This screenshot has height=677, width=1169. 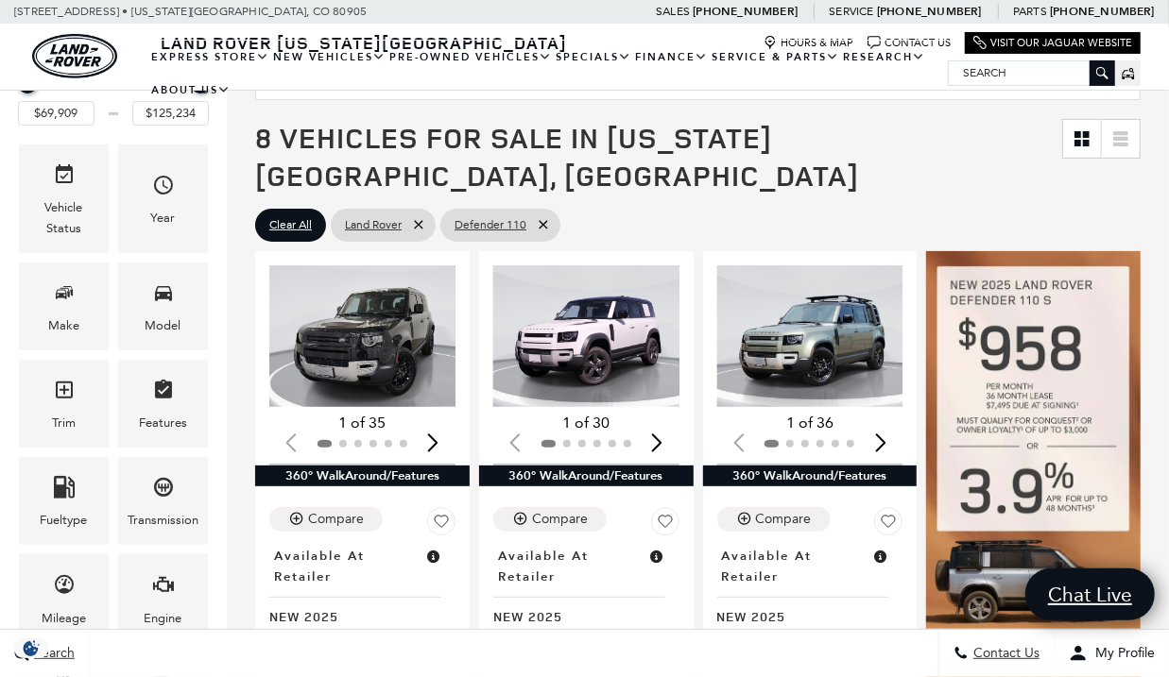 What do you see at coordinates (850, 11) in the screenshot?
I see `span: Service` at bounding box center [850, 11].